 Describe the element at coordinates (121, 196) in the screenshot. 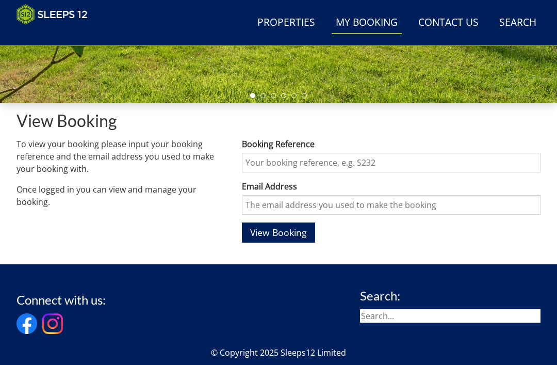

I see `p: Once logged in you can view and manage your booking.` at that location.